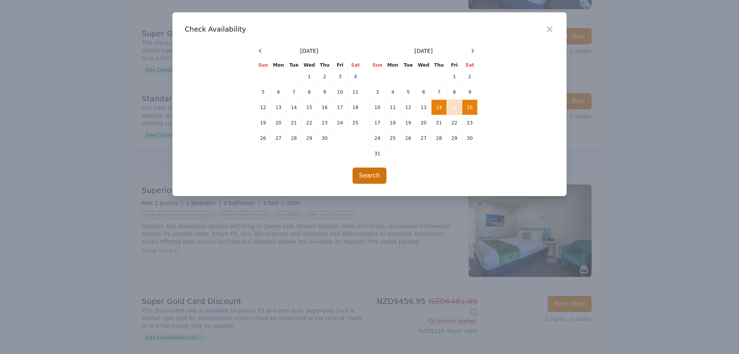  I want to click on button: Search, so click(370, 176).